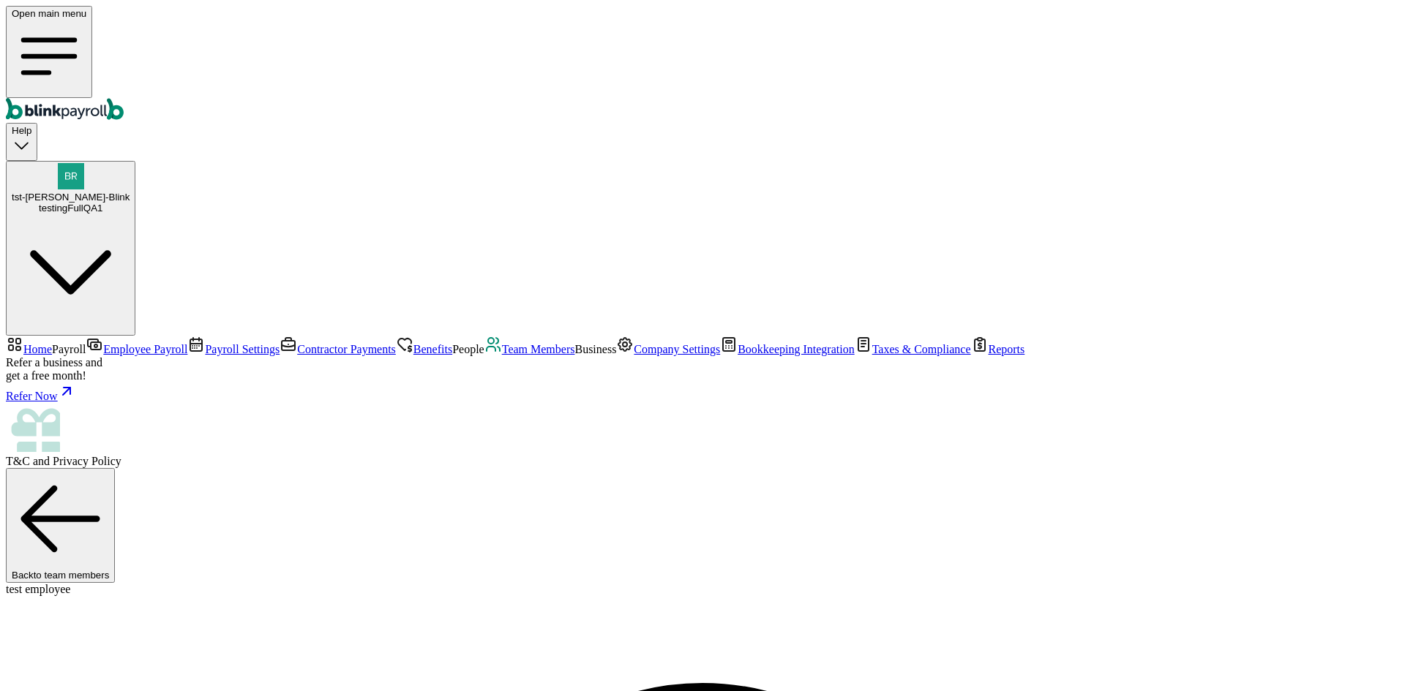  What do you see at coordinates (69, 349) in the screenshot?
I see `span: Payroll` at bounding box center [69, 349].